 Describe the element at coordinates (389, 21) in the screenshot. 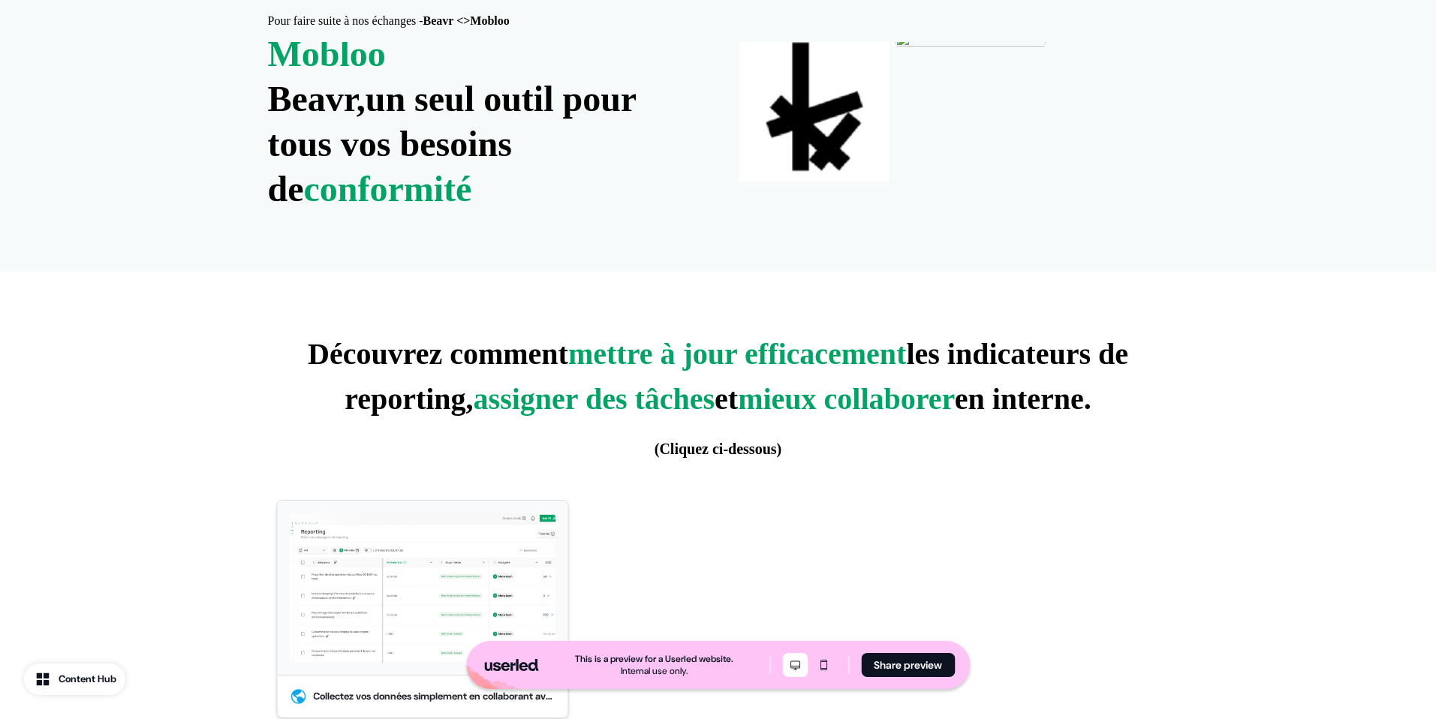

I see `p: Pour faire suite à nos échanges -` at that location.